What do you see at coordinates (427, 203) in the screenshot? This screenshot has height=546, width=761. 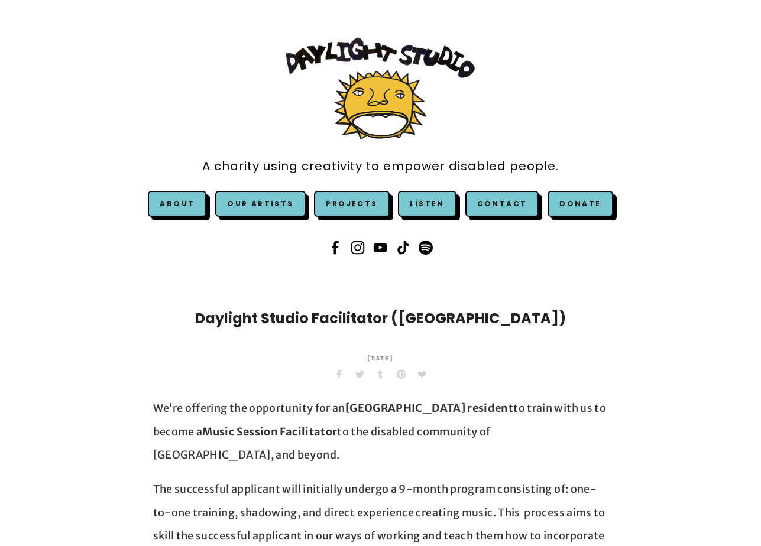 I see `a: Listen` at bounding box center [427, 203].